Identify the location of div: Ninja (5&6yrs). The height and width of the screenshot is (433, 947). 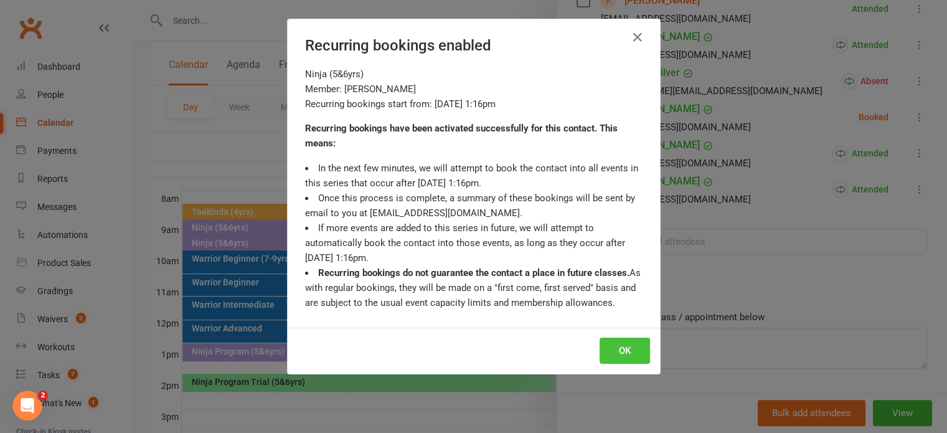
(474, 74).